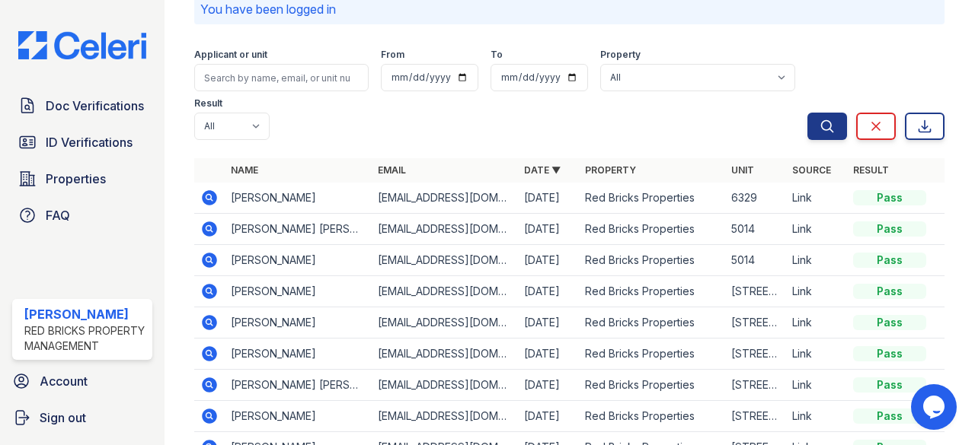 Image resolution: width=975 pixels, height=445 pixels. What do you see at coordinates (610, 170) in the screenshot?
I see `a: Property` at bounding box center [610, 170].